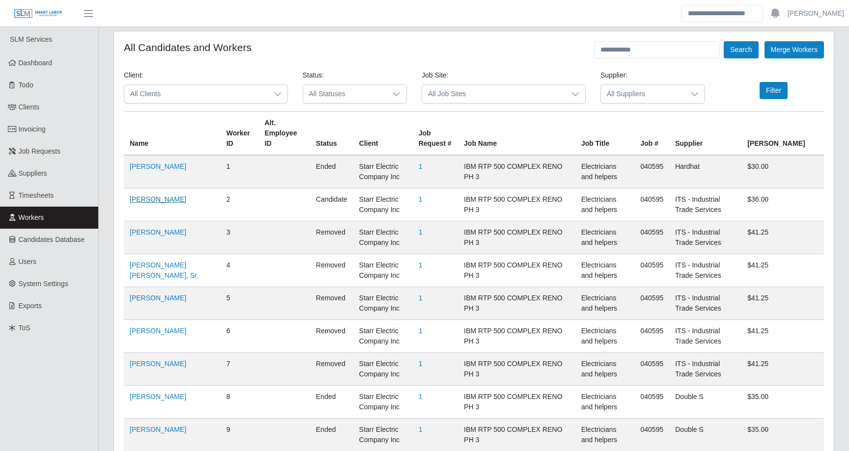 The image size is (849, 451). What do you see at coordinates (516, 134) in the screenshot?
I see `th: Job Name` at bounding box center [516, 134].